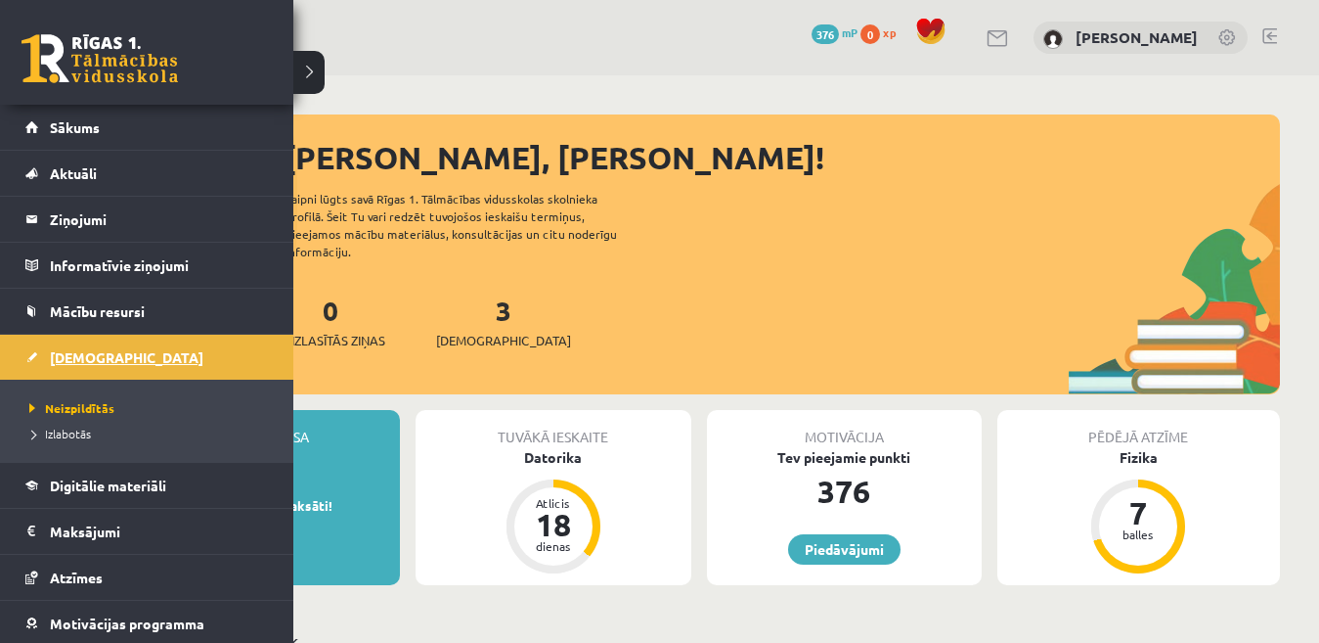 The height and width of the screenshot is (643, 1319). What do you see at coordinates (147, 265) in the screenshot?
I see `a: Informatīvie ziņojumi` at bounding box center [147, 265].